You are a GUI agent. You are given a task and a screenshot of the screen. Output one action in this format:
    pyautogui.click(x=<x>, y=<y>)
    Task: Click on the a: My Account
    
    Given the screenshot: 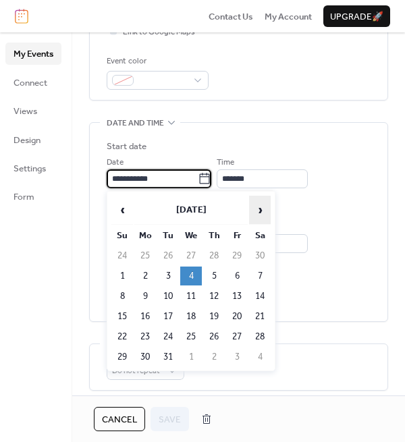 What is the action you would take?
    pyautogui.click(x=288, y=16)
    